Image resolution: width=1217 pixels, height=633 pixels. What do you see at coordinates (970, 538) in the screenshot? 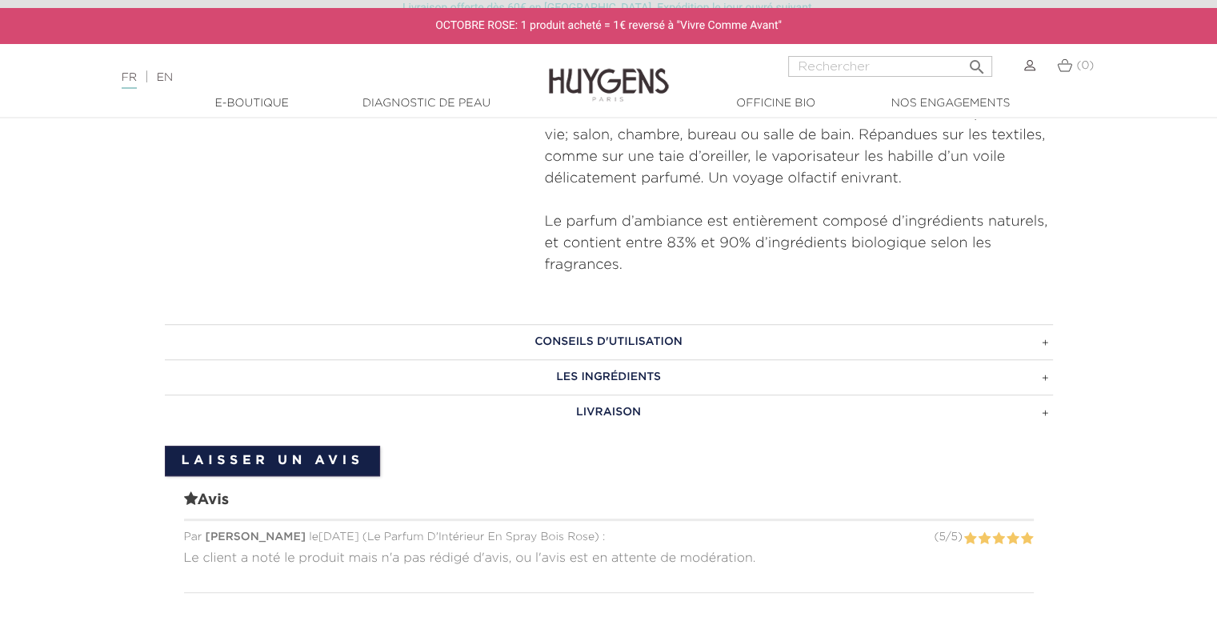
I see `label: 1` at bounding box center [970, 538].